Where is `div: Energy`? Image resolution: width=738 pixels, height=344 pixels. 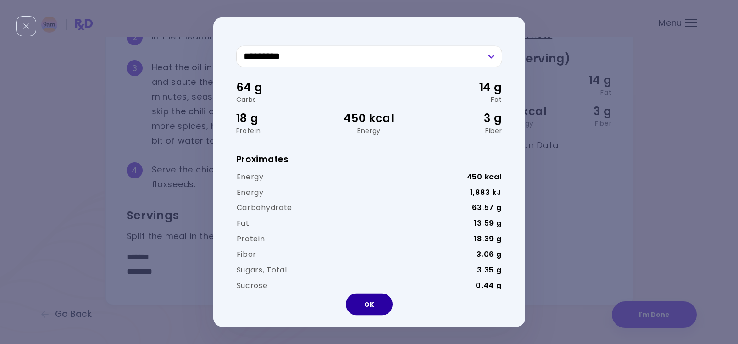
div: Energy is located at coordinates (369, 130).